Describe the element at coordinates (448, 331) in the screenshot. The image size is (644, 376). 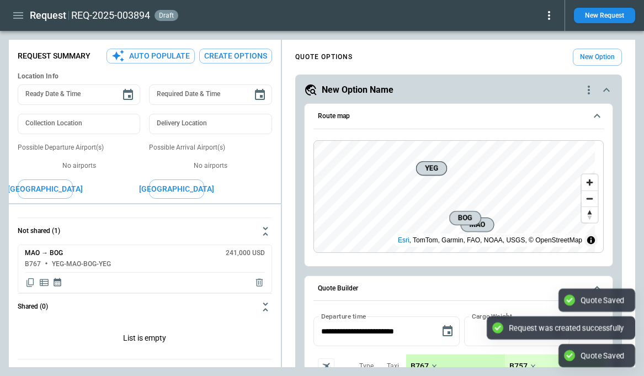
I see `button: Choose date, selected date is Sep 22, 2025` at that location.